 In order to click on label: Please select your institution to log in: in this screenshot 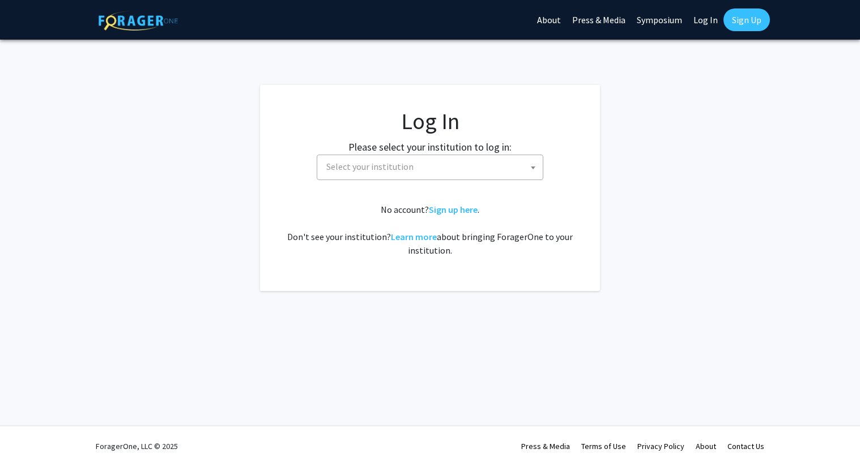, I will do `click(430, 147)`.